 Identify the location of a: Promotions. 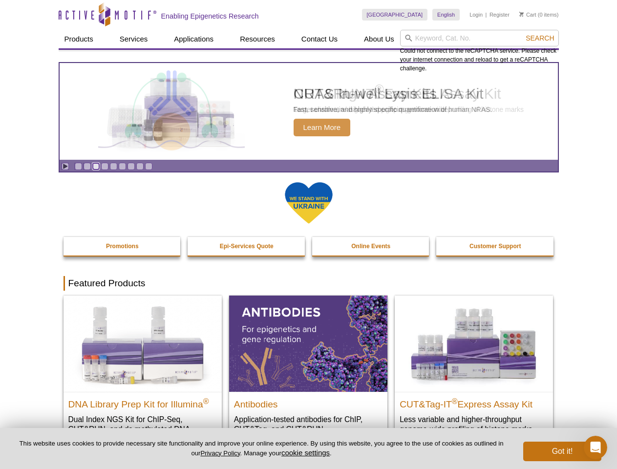
(123, 246).